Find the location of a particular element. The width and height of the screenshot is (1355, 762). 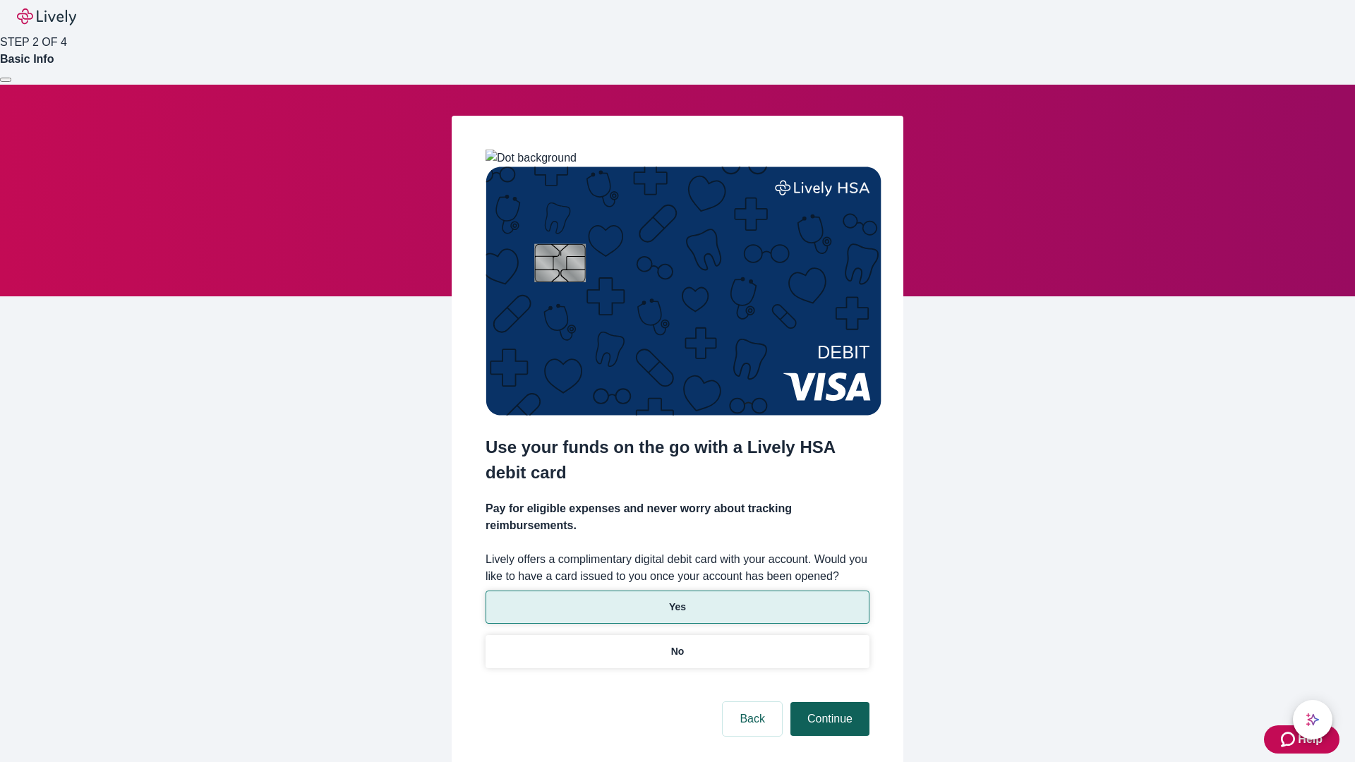

button: Back is located at coordinates (752, 719).